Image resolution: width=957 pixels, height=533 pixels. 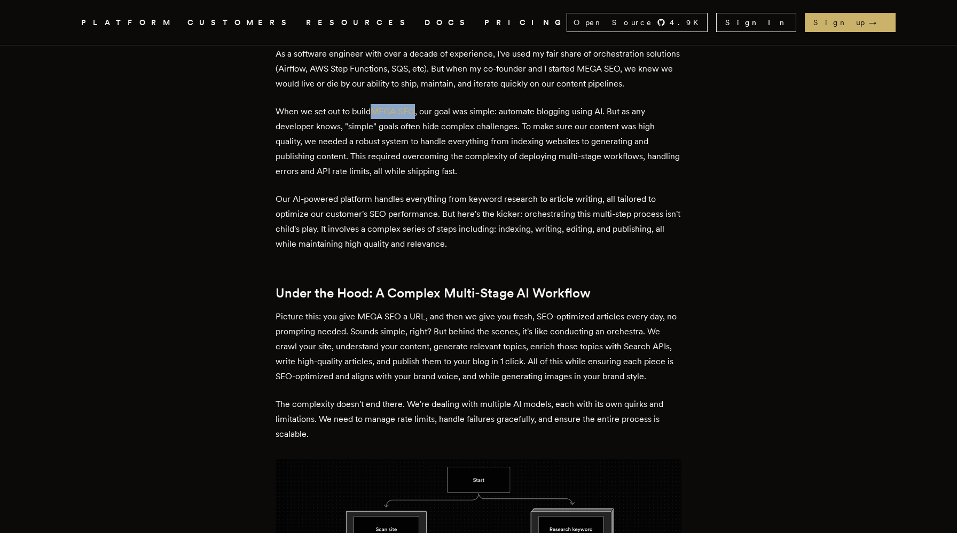 I want to click on a: CUSTOMERS, so click(x=240, y=22).